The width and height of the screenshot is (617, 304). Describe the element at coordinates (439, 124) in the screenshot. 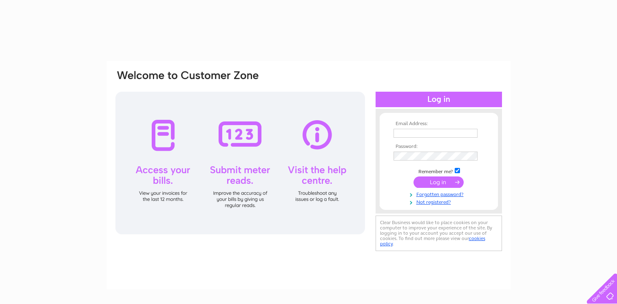

I see `th: Email Address:` at that location.